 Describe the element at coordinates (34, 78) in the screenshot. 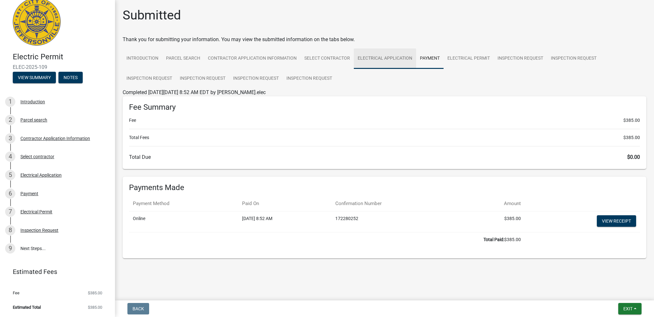

I see `button: View Summary` at that location.